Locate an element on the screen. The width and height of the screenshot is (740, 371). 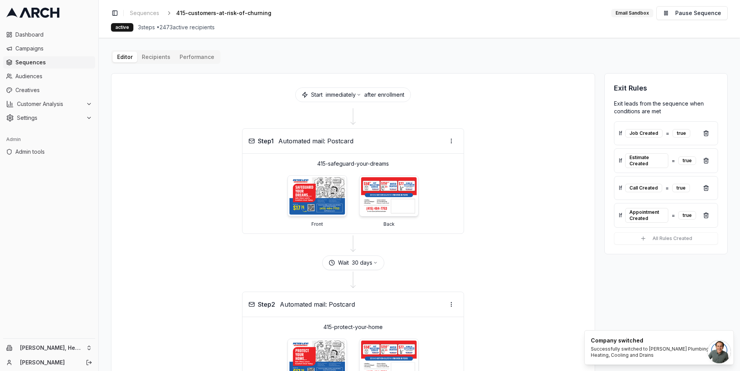
h3: Exit Rules is located at coordinates (666, 88).